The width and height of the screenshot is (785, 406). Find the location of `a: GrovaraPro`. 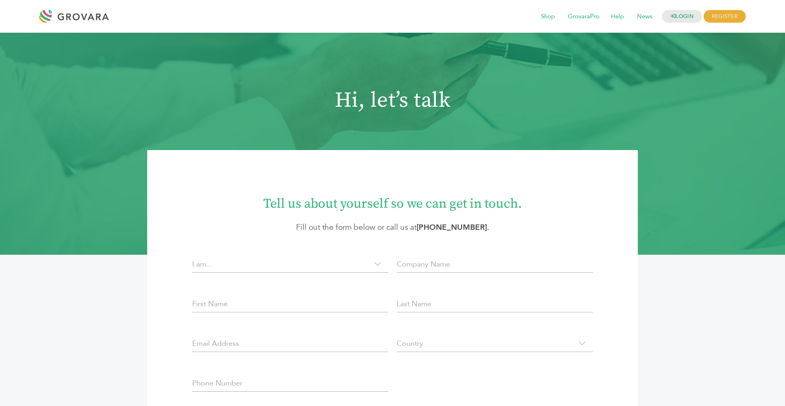

a: GrovaraPro is located at coordinates (584, 17).